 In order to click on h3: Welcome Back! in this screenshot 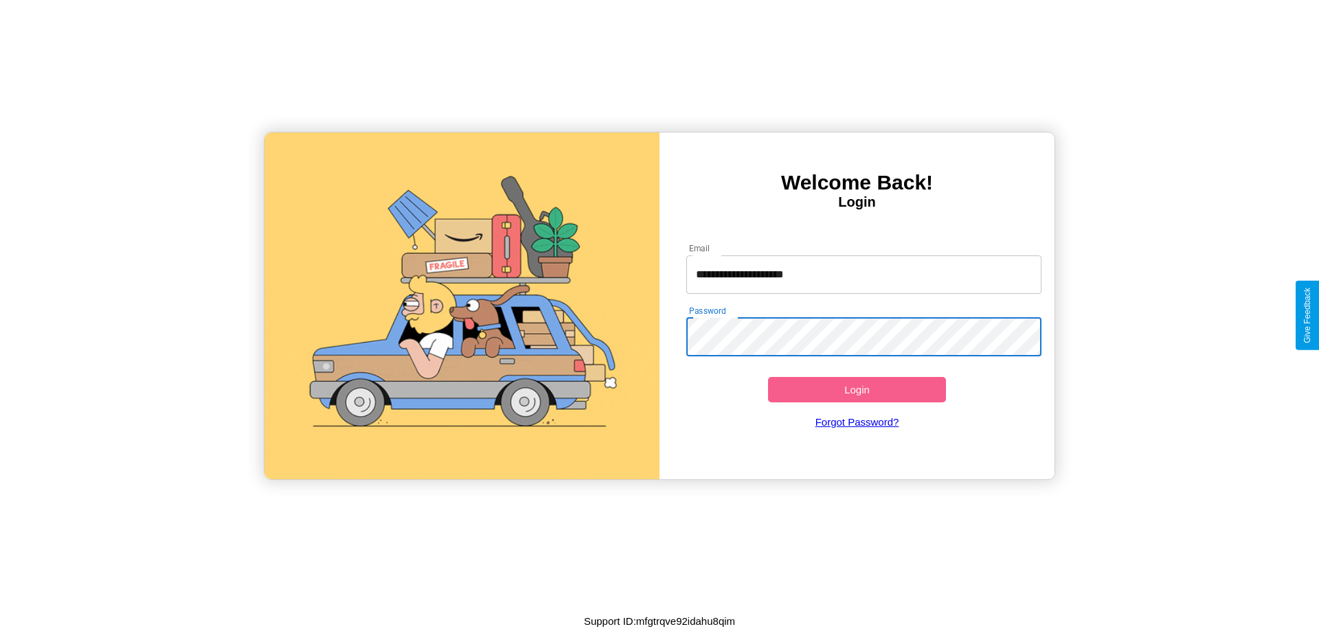, I will do `click(857, 183)`.